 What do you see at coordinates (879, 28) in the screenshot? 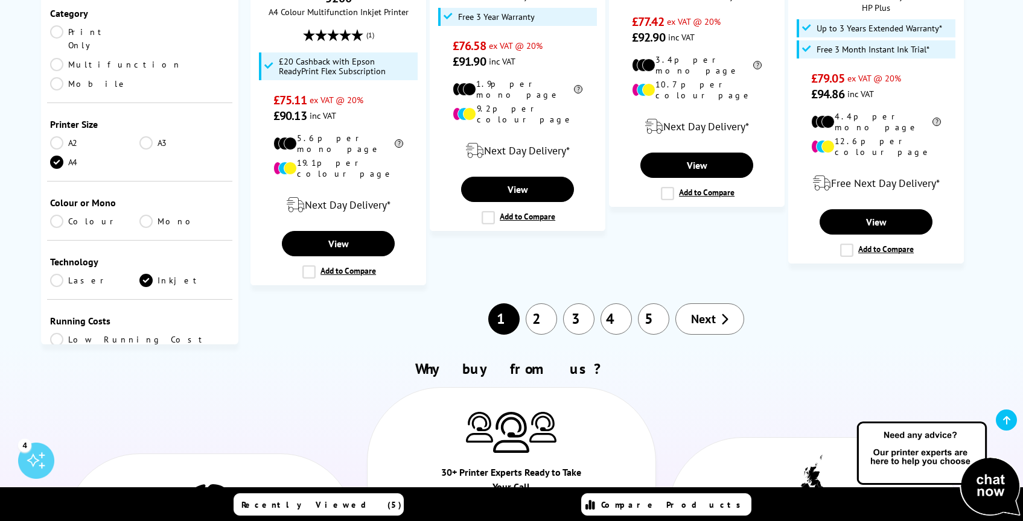
I see `span: Up to 3 Years Extended Warranty*` at bounding box center [879, 28].